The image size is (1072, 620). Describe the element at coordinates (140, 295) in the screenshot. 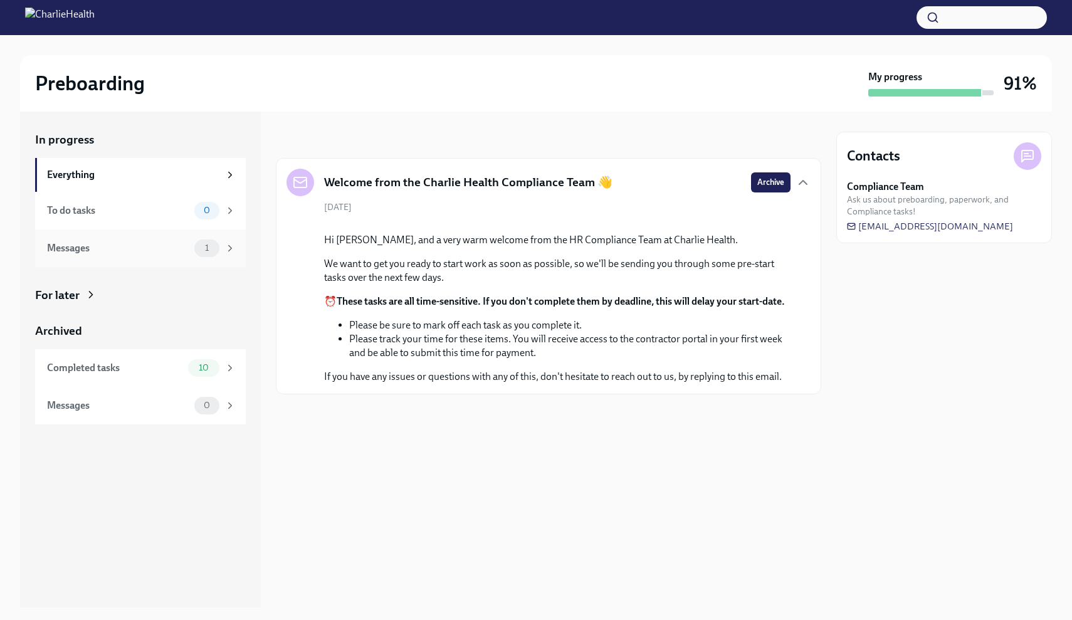

I see `a: For later` at that location.